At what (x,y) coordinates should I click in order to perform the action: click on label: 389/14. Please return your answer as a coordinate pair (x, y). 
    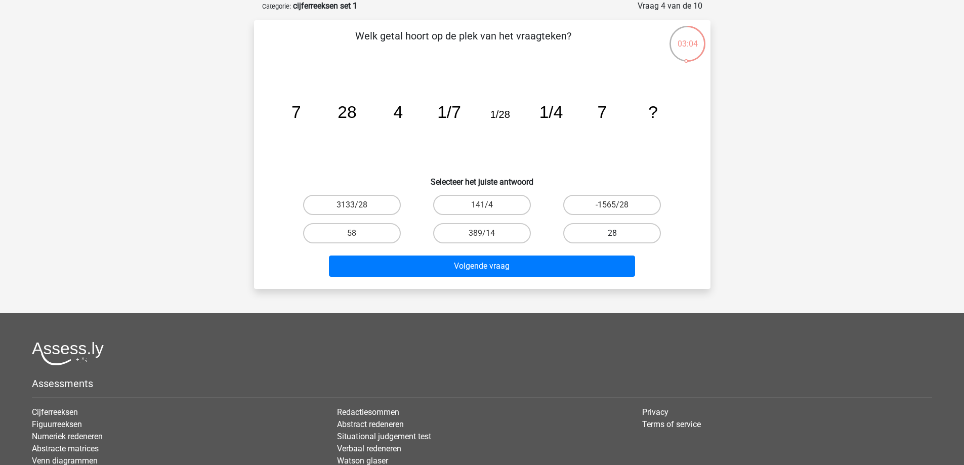
    Looking at the image, I should click on (482, 233).